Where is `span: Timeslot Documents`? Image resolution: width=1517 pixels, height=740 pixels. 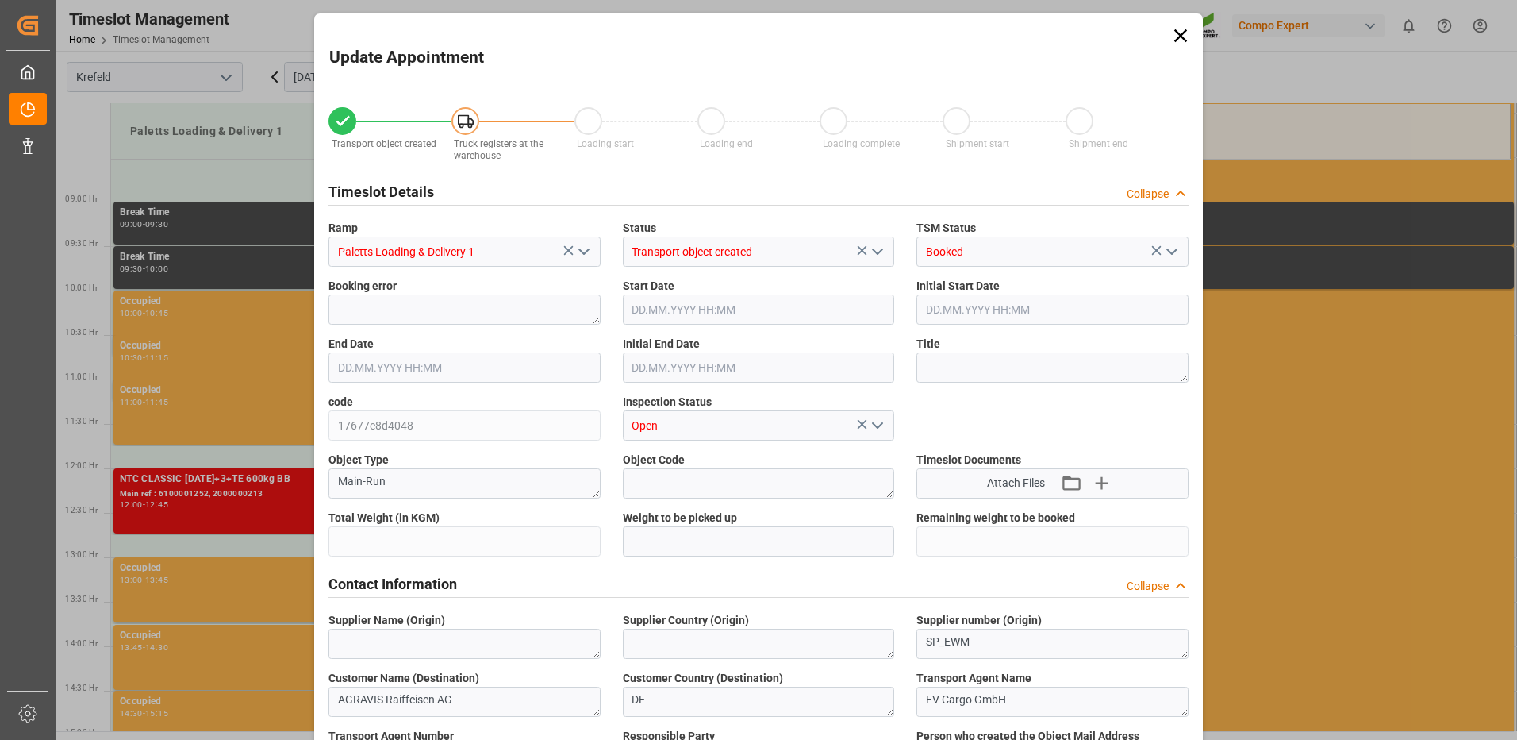
span: Timeslot Documents is located at coordinates (969, 459).